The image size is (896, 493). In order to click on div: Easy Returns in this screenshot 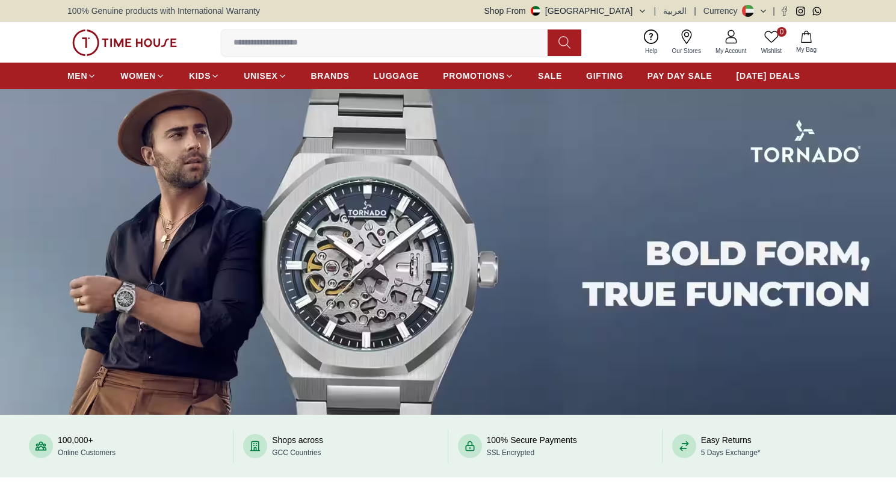, I will do `click(731, 446)`.